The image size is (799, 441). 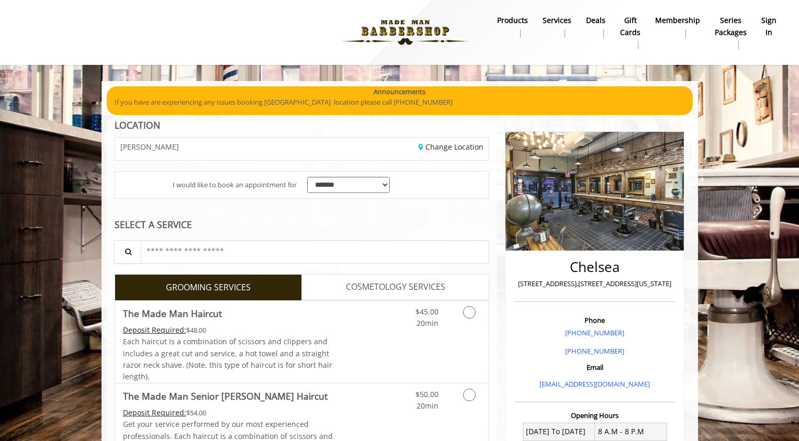 I want to click on div: $48.00, so click(x=228, y=330).